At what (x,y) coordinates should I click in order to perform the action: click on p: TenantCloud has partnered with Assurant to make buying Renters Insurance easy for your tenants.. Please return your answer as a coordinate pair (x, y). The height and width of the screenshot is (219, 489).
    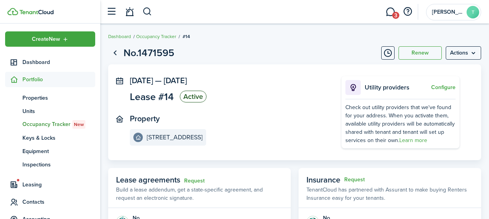
    Looking at the image, I should click on (390, 194).